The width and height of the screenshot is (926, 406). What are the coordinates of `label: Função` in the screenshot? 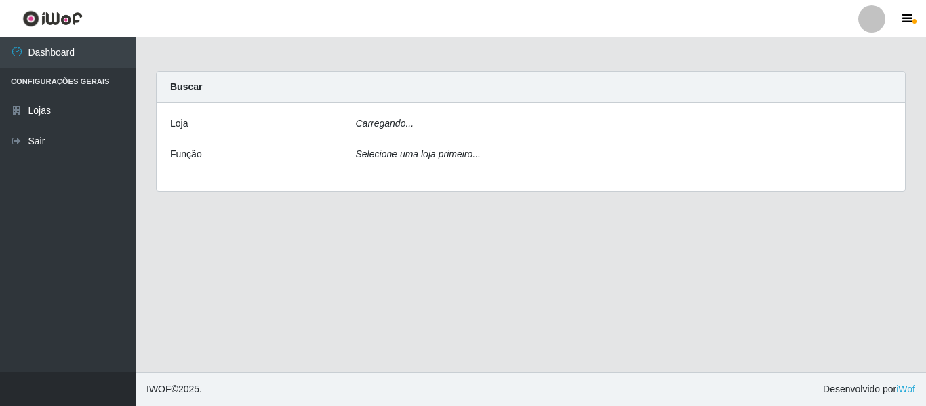 It's located at (186, 154).